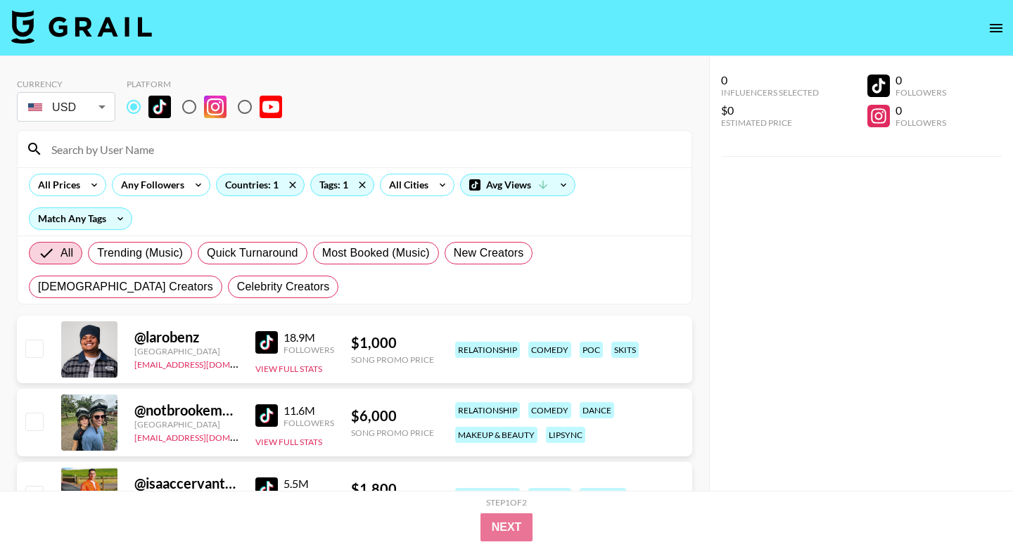  What do you see at coordinates (363, 149) in the screenshot?
I see `input: Search by User Name` at bounding box center [363, 149].